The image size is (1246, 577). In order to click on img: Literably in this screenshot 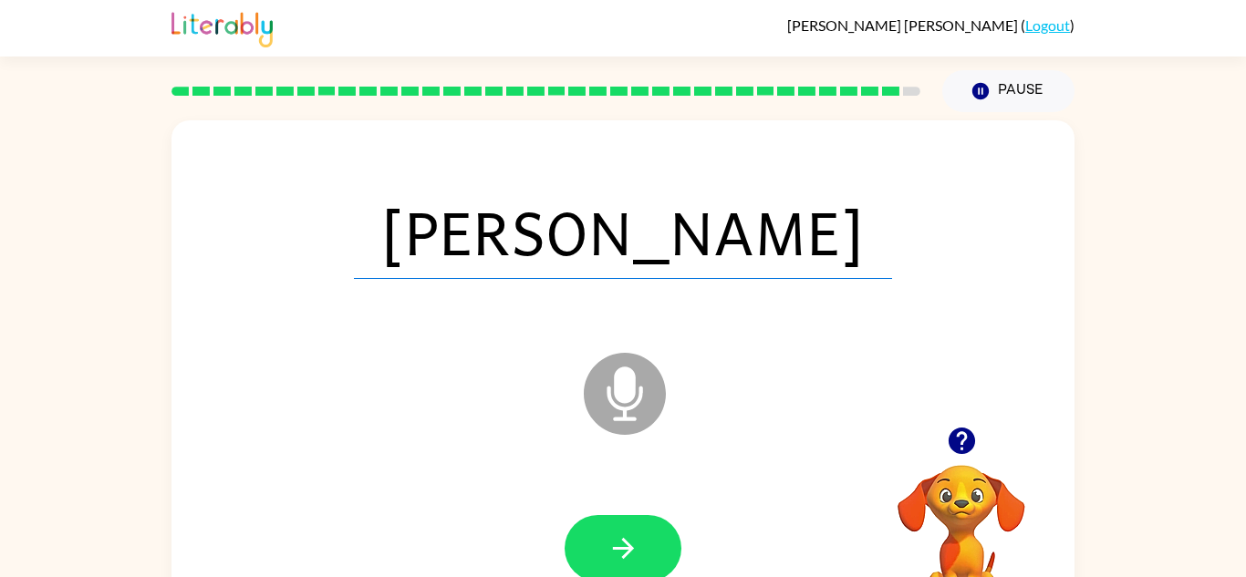, I will do `click(222, 27)`.